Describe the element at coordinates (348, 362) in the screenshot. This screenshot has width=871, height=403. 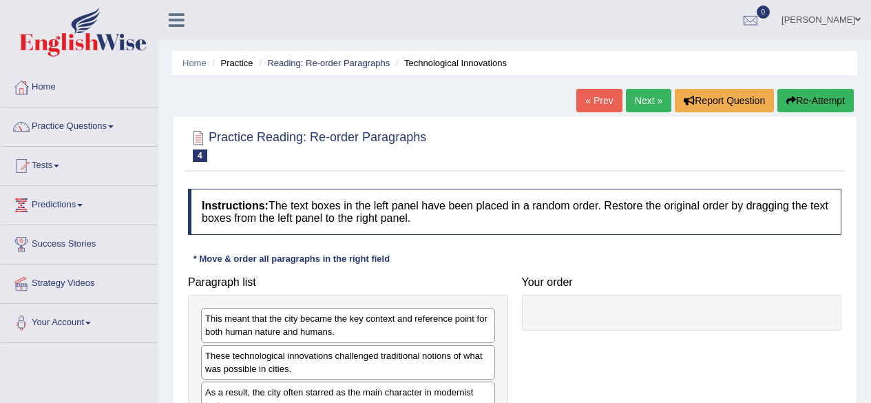
I see `div: These technological innovations challenged traditional notions of what was possible in cities.` at that location.